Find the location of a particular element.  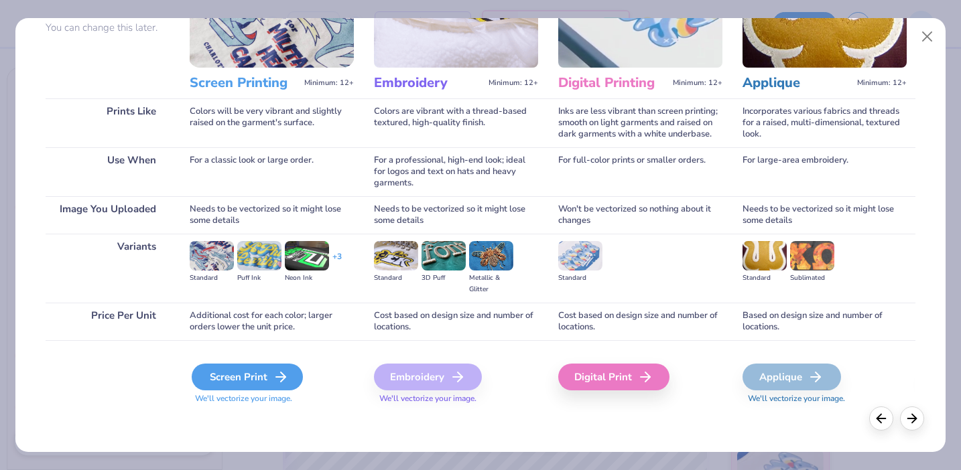

div: For full-color prints or smaller orders. is located at coordinates (640, 172).